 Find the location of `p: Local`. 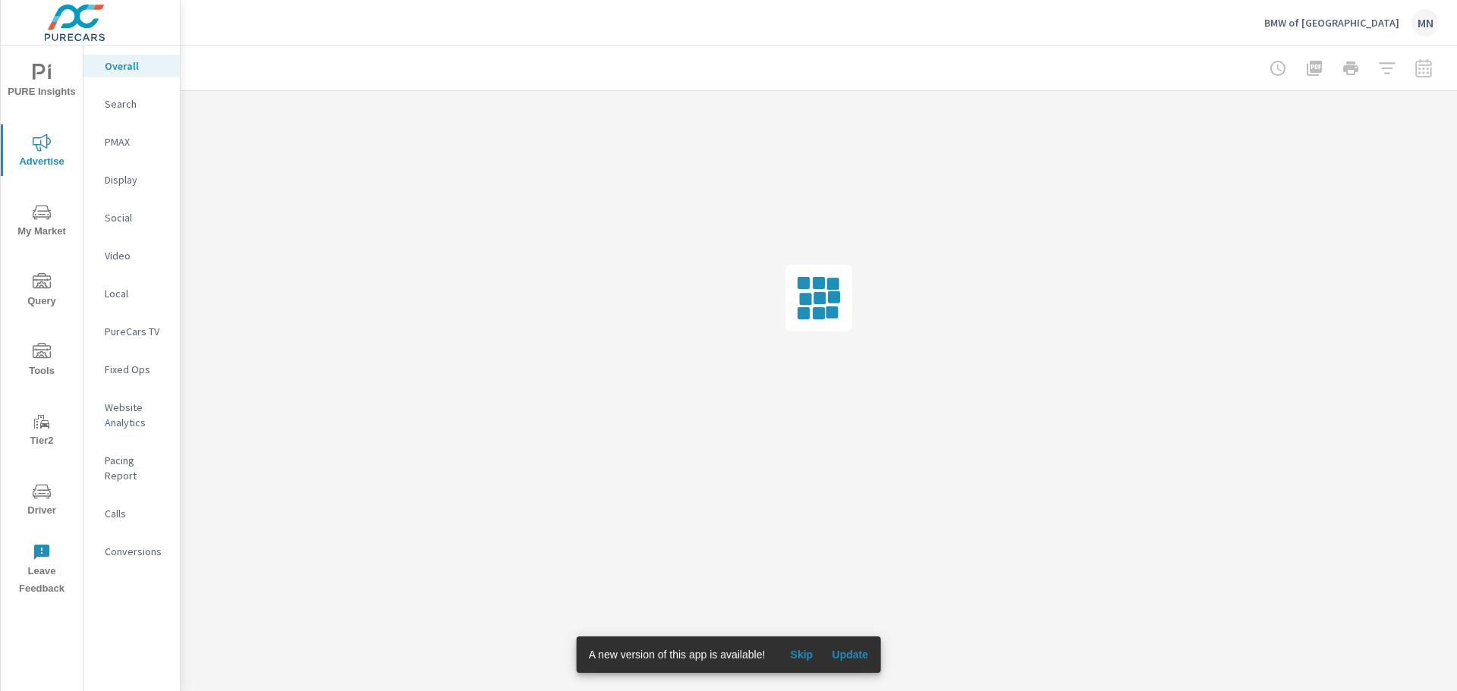

p: Local is located at coordinates (136, 294).